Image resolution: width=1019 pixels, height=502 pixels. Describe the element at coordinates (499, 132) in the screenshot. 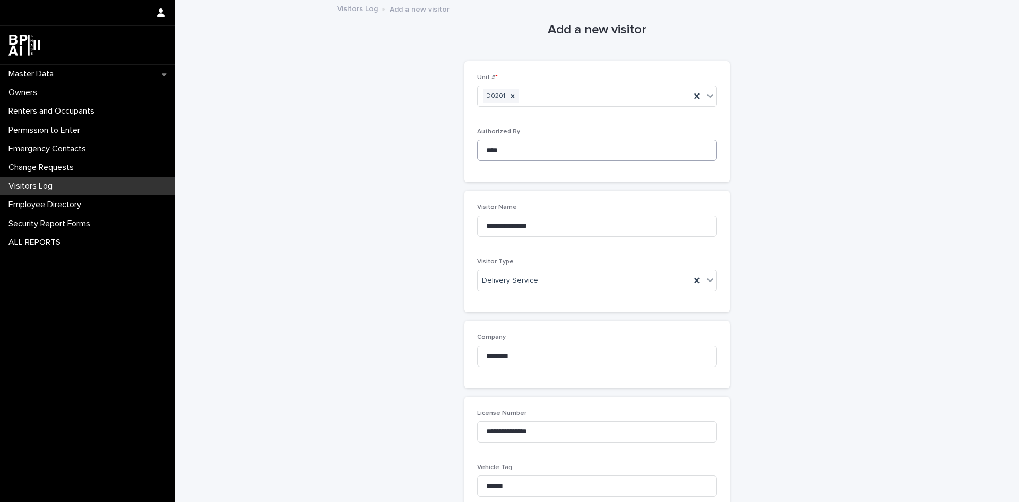

I see `span: Authorized By` at that location.